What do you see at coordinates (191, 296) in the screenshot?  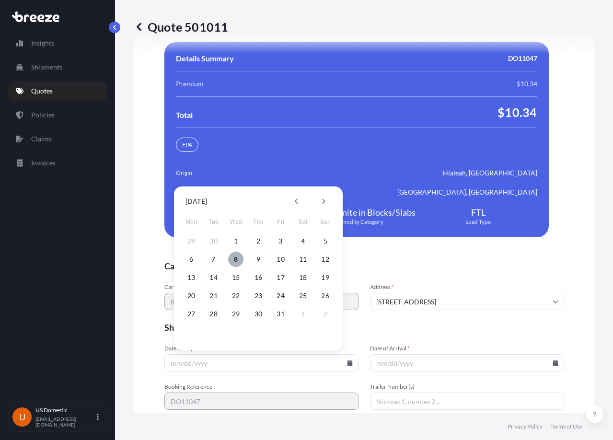 I see `button: 20` at bounding box center [191, 296].